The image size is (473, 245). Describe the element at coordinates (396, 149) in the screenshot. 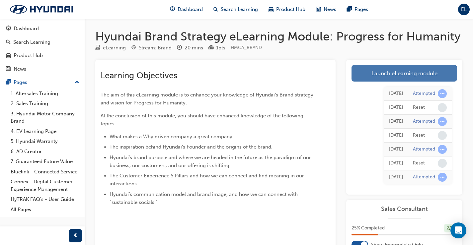

I see `div: Fri Aug 01 2025 11:21:50 GMT+1000 (Australian Eastern Standard Time)` at that location.